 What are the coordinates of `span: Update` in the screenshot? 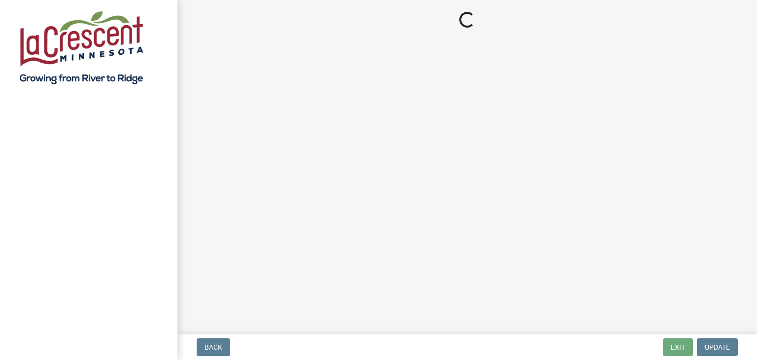 It's located at (717, 347).